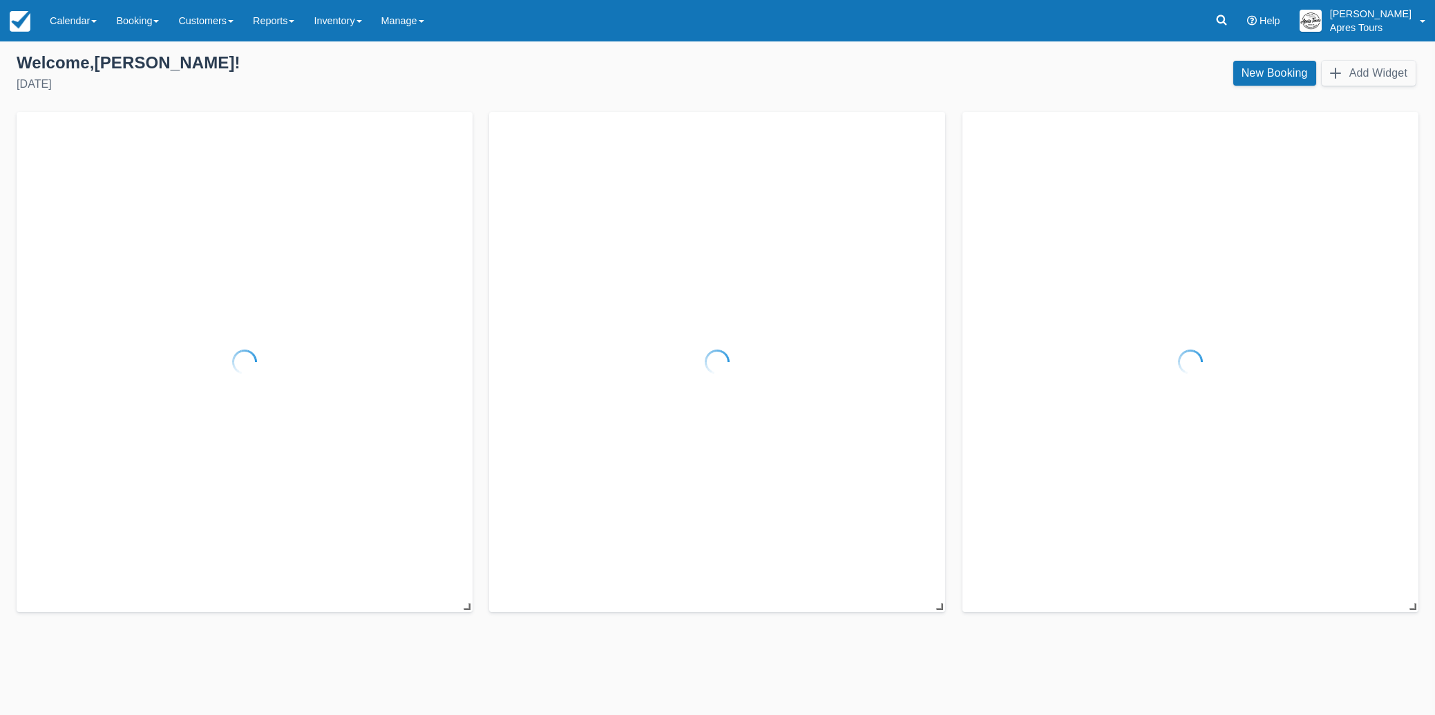 The height and width of the screenshot is (715, 1435). Describe the element at coordinates (20, 21) in the screenshot. I see `img: checkfront-main-nav-mini-logo.png` at that location.